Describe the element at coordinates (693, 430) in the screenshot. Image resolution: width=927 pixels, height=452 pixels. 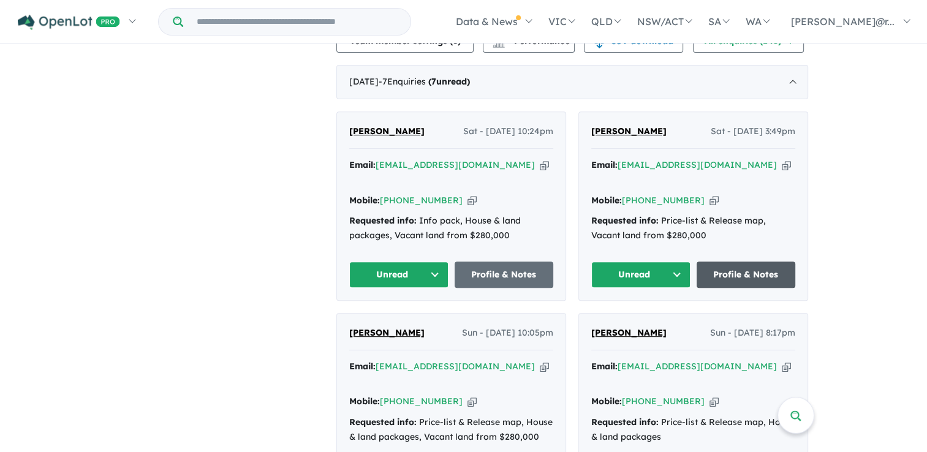
I see `div: Price-list & Release map, House & land packages` at that location.